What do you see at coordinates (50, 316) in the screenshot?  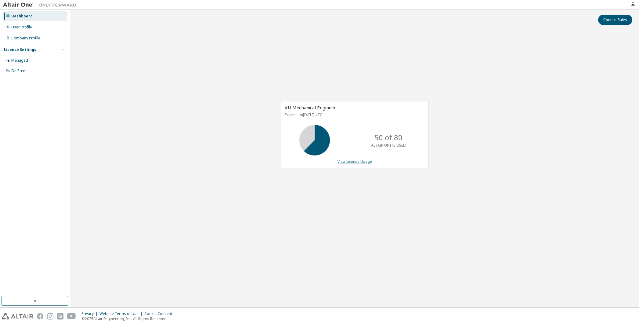 I see `img: instagram.svg` at bounding box center [50, 316].